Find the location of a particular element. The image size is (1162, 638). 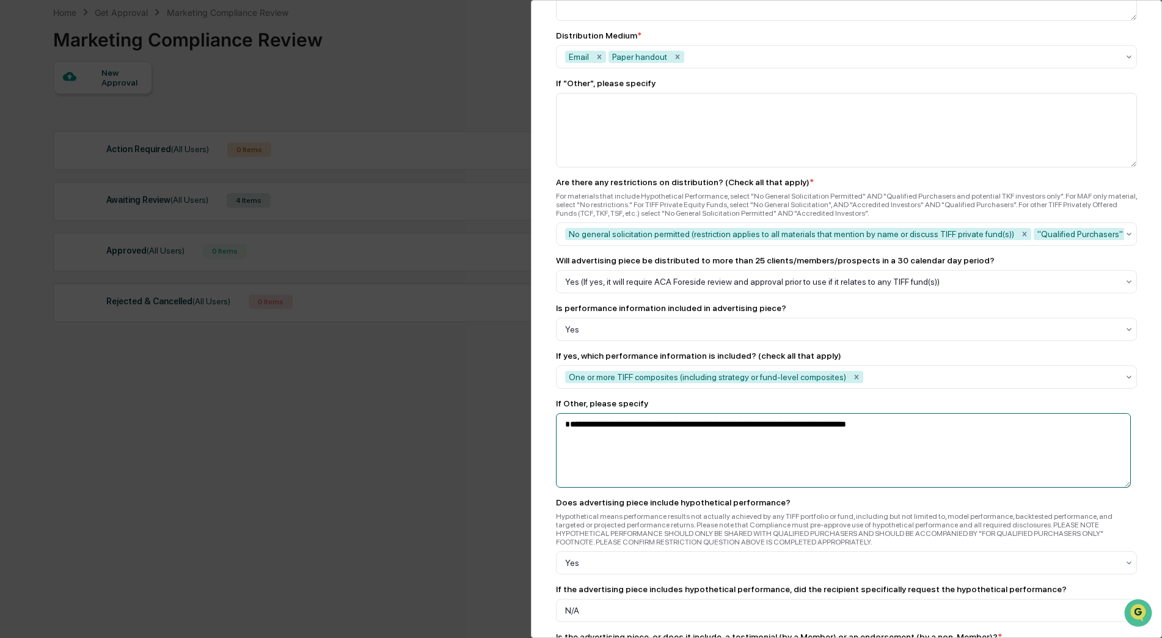

div: Remove Email is located at coordinates (599, 57).